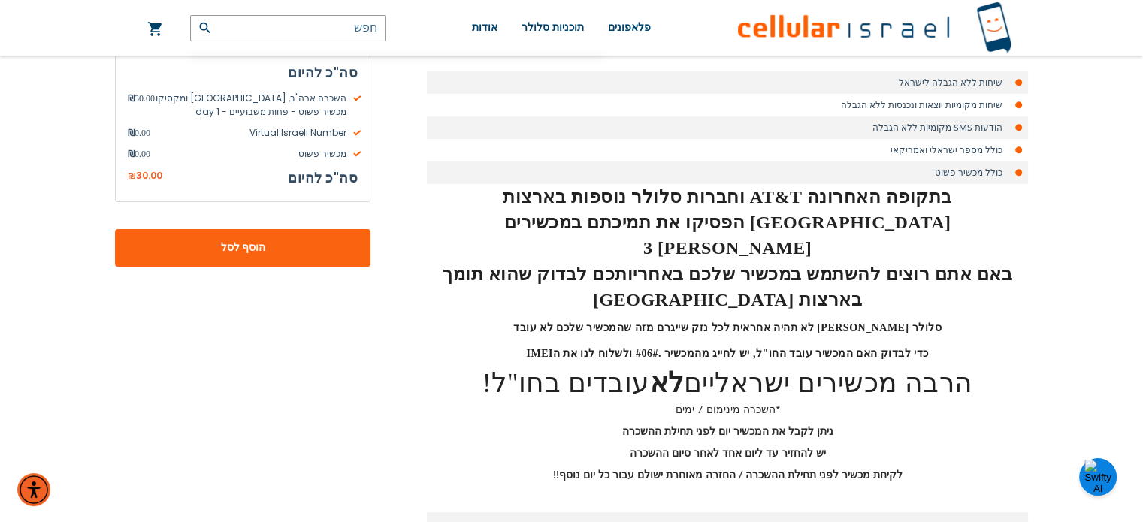  Describe the element at coordinates (34, 490) in the screenshot. I see `div: תפריט נגישות` at that location.